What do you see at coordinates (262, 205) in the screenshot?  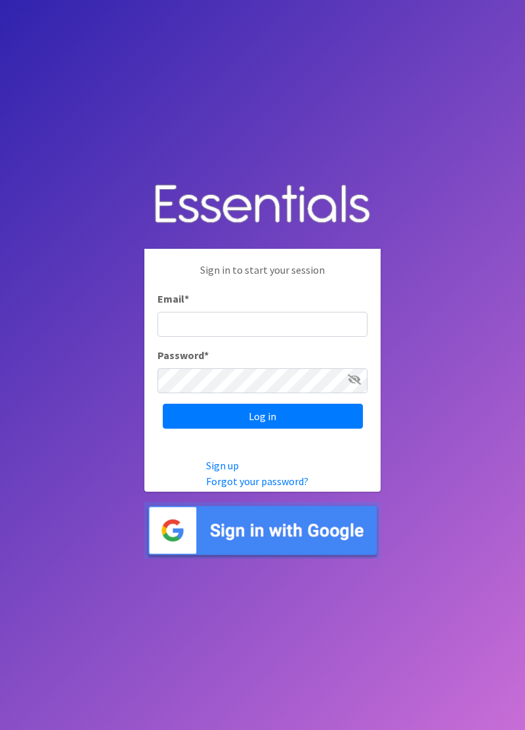 I see `img: Human Essentials` at bounding box center [262, 205].